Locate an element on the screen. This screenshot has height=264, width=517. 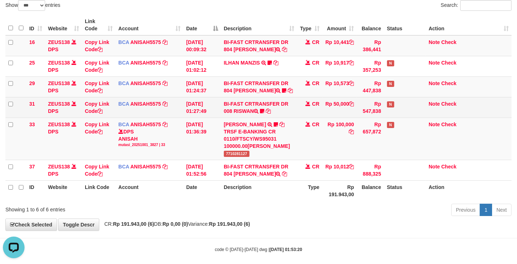
td: Rp 386,441 is located at coordinates (370, 46).